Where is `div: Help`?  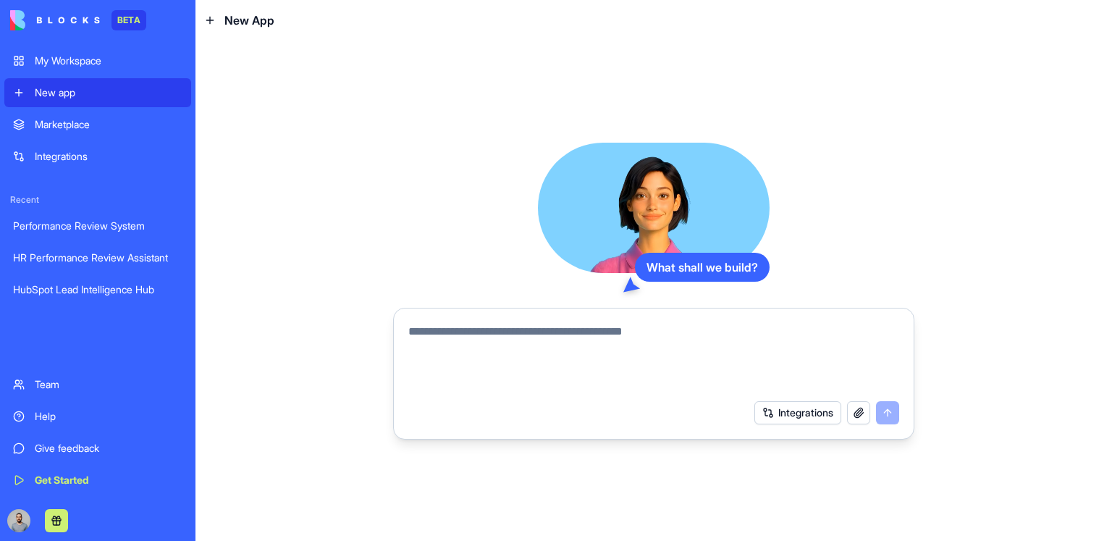 div: Help is located at coordinates (109, 416).